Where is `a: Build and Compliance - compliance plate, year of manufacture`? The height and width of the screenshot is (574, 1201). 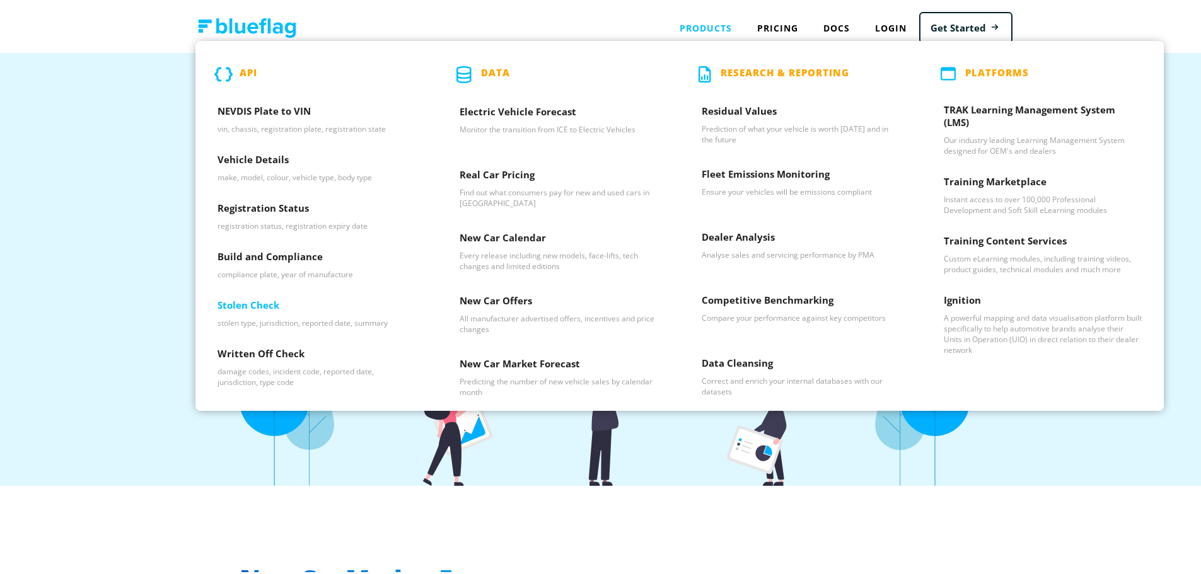 a: Build and Compliance - compliance plate, year of manufacture is located at coordinates (316, 262).